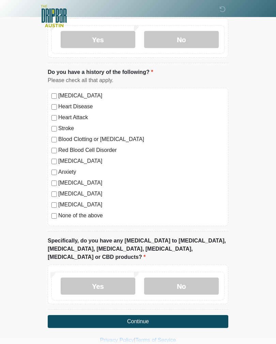 This screenshot has width=276, height=344. What do you see at coordinates (155, 340) in the screenshot?
I see `a: Terms of Service` at bounding box center [155, 340].